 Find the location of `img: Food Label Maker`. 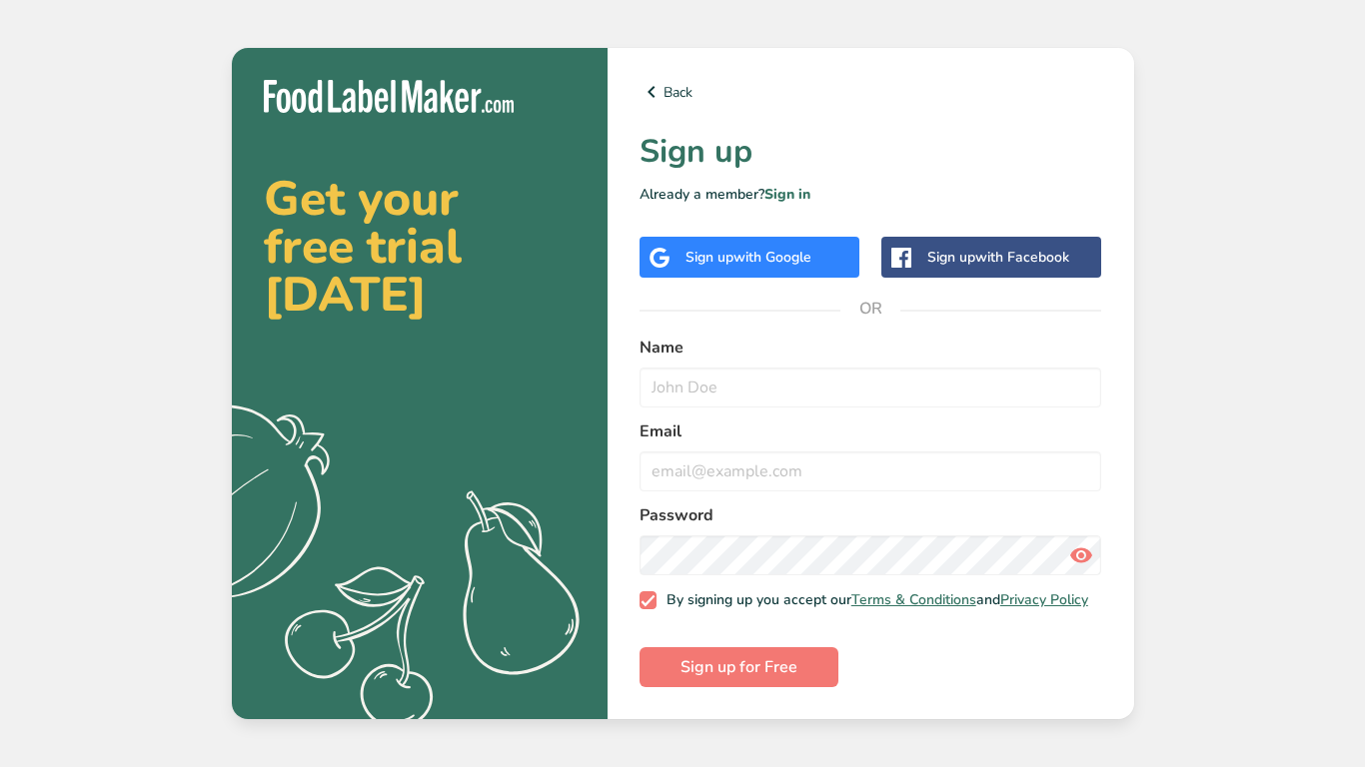

img: Food Label Maker is located at coordinates (389, 96).